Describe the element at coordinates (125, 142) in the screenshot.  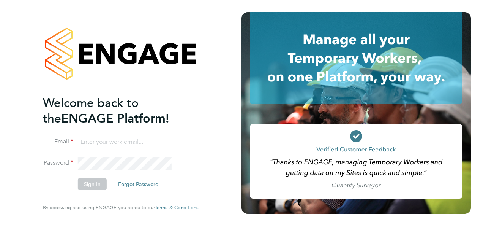
I see `input: Enter your work email...` at that location.